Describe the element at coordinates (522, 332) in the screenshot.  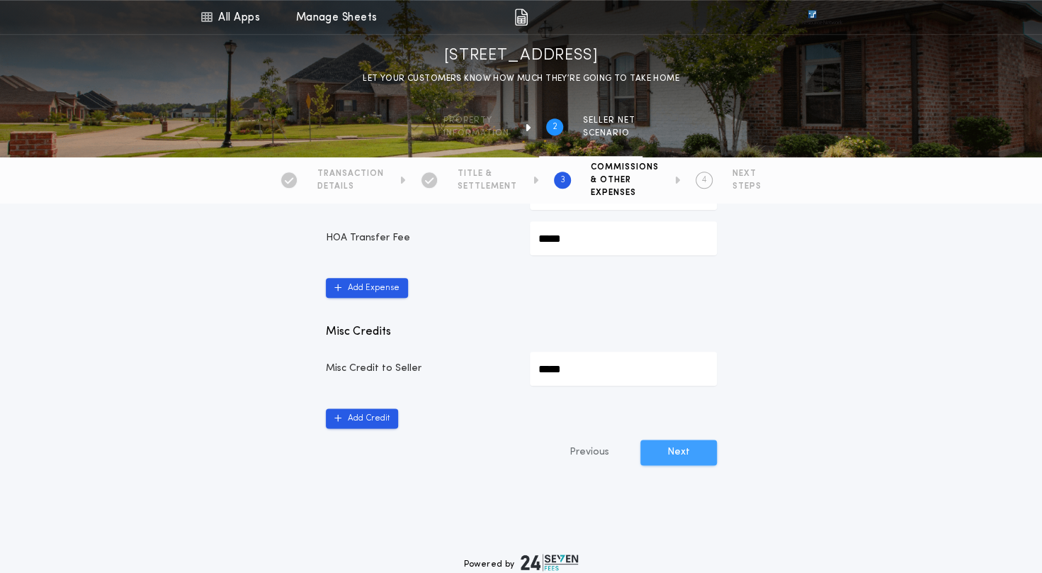
I see `p: Misc Credits` at that location.